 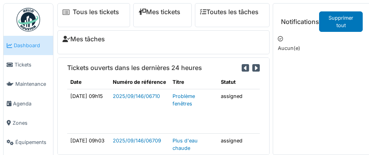 What do you see at coordinates (28, 20) in the screenshot?
I see `img: Badge_color-CXgf-gQk.svg` at bounding box center [28, 20].